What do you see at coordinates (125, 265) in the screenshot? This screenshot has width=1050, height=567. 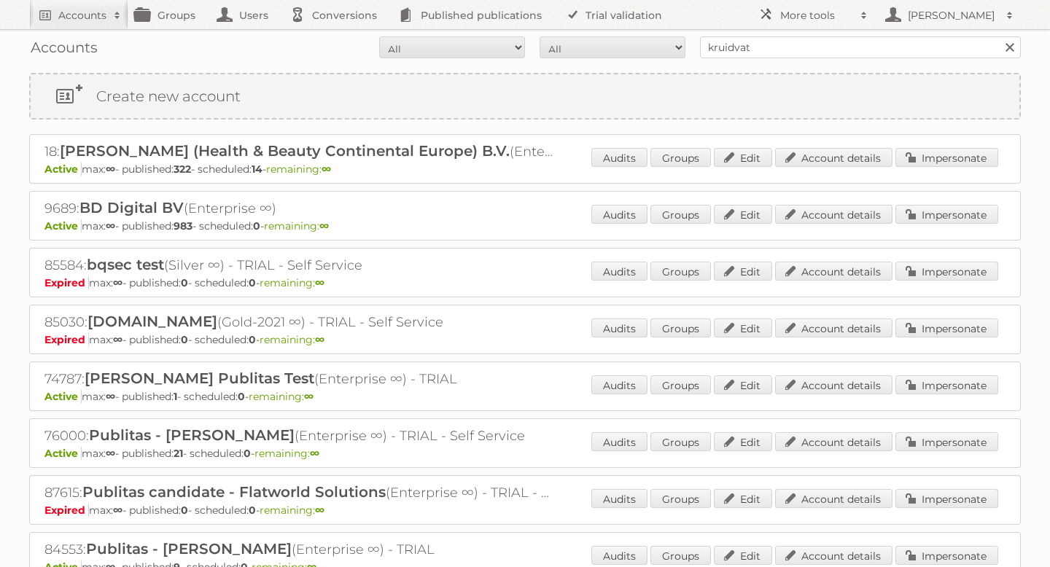 I see `span: bqsec test` at bounding box center [125, 265].